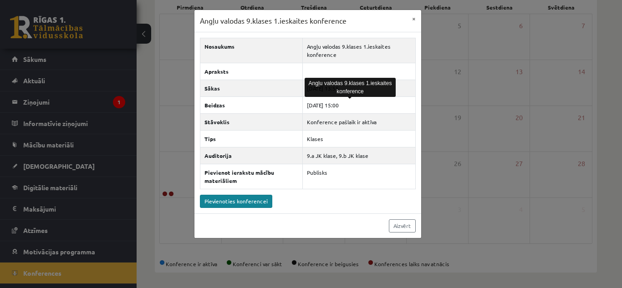  Describe the element at coordinates (251, 88) in the screenshot. I see `th: Sākas` at that location.